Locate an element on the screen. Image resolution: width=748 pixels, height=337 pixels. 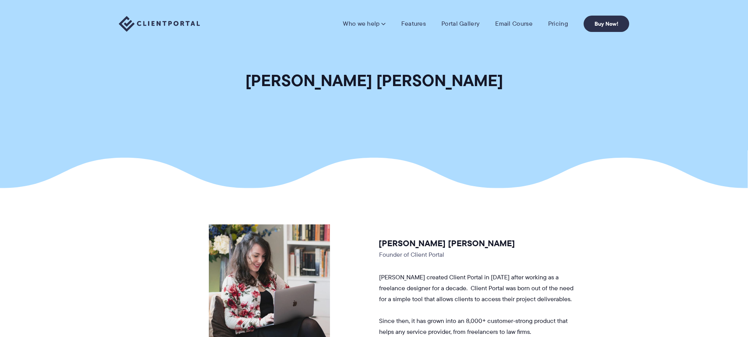
a: Email Course is located at coordinates (514, 24).